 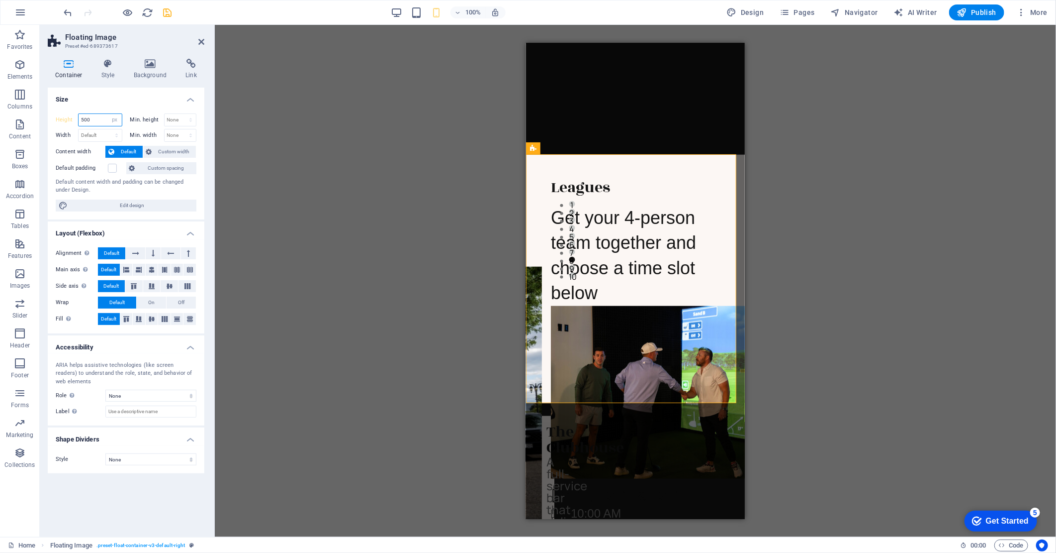 What do you see at coordinates (977, 12) in the screenshot?
I see `button: Publish` at bounding box center [977, 12].